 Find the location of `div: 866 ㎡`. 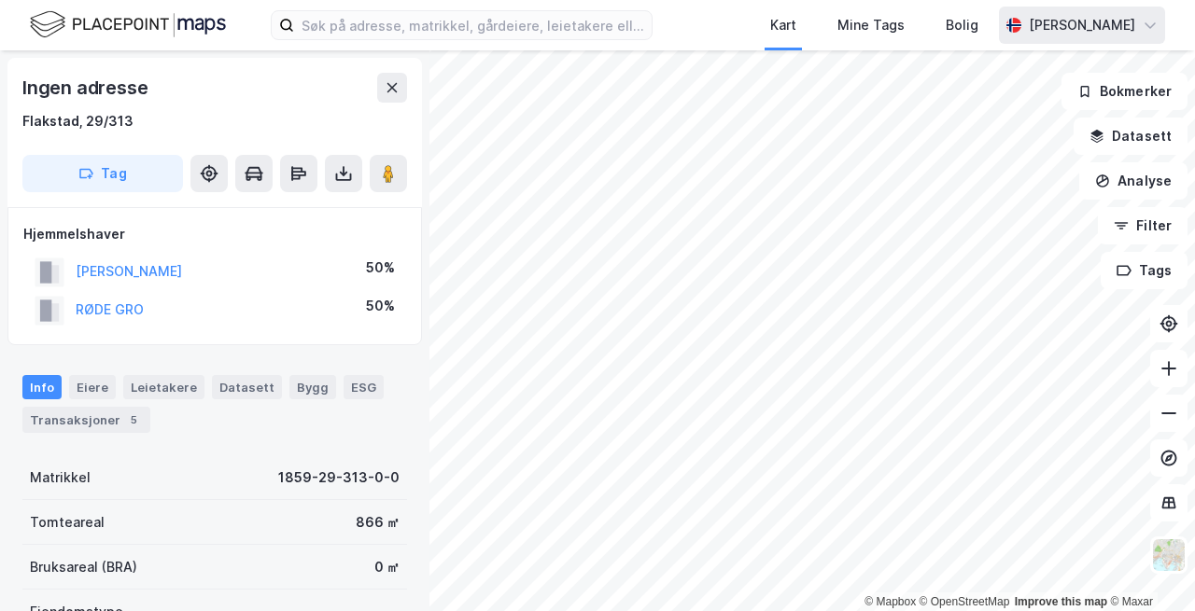

div: 866 ㎡ is located at coordinates (377, 523).